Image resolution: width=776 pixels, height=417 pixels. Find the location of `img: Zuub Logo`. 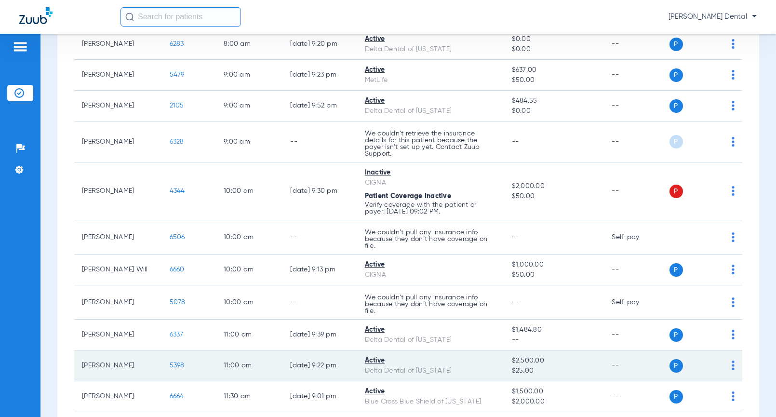

img: Zuub Logo is located at coordinates (36, 15).